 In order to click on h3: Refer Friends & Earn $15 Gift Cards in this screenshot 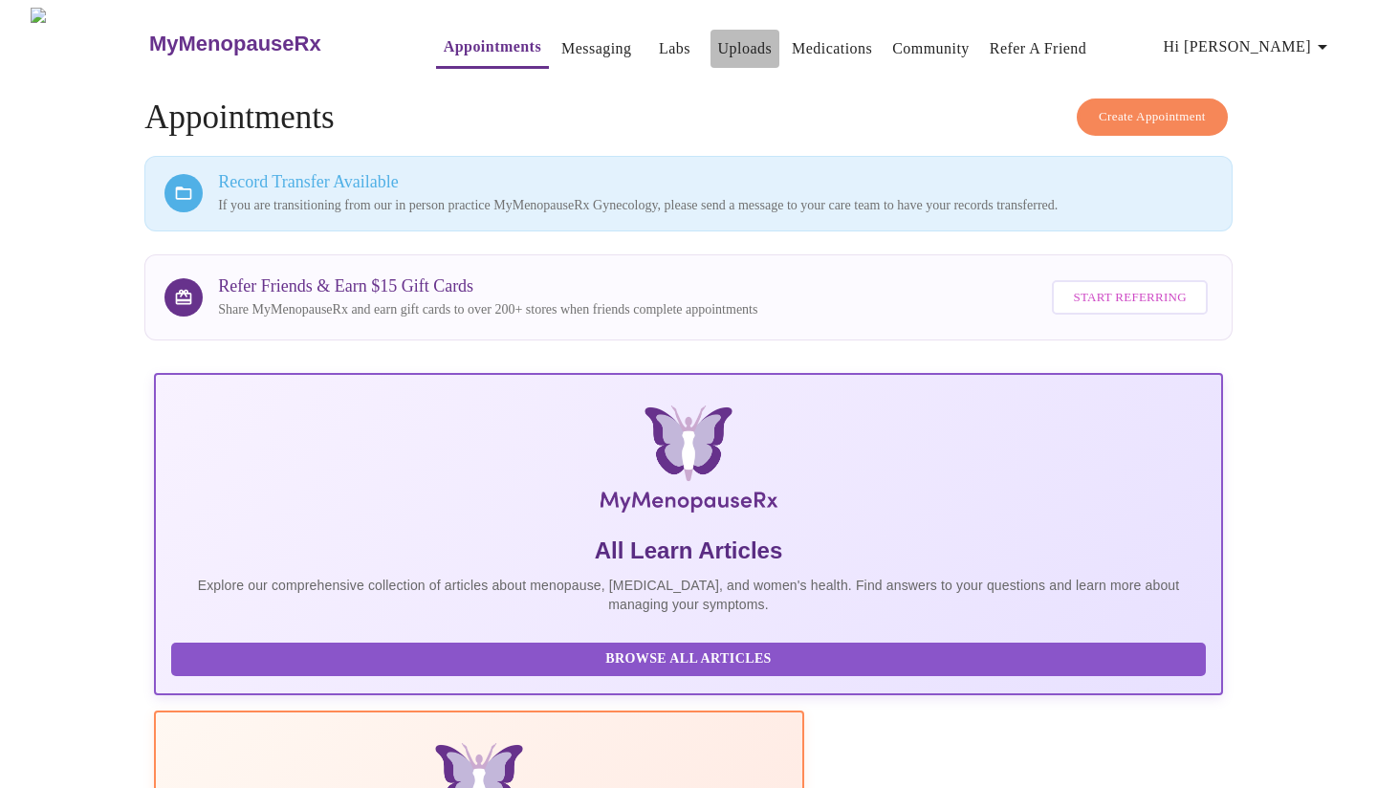, I will do `click(488, 286)`.